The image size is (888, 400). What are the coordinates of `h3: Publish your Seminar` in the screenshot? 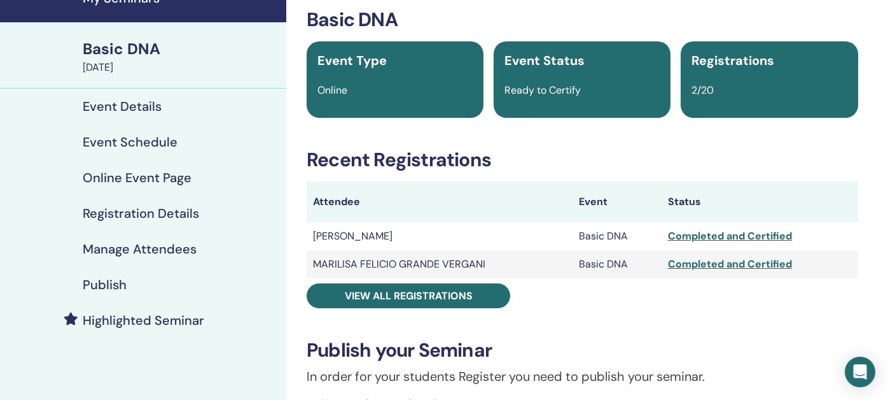 It's located at (582, 350).